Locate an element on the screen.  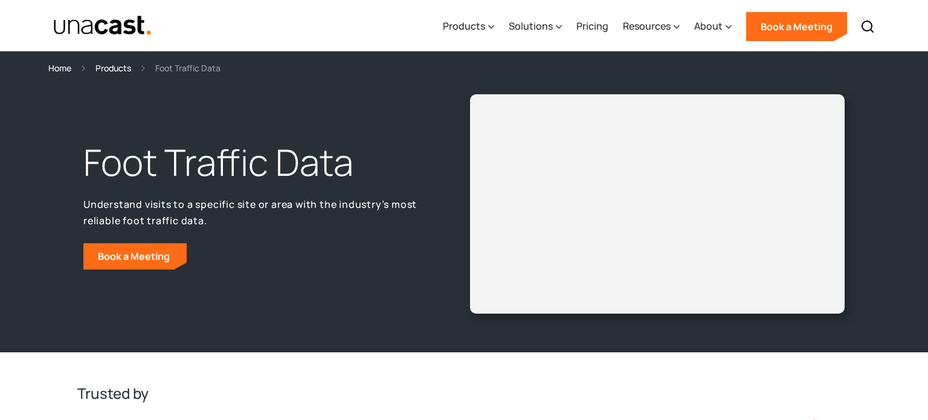
a: Pricing is located at coordinates (592, 27).